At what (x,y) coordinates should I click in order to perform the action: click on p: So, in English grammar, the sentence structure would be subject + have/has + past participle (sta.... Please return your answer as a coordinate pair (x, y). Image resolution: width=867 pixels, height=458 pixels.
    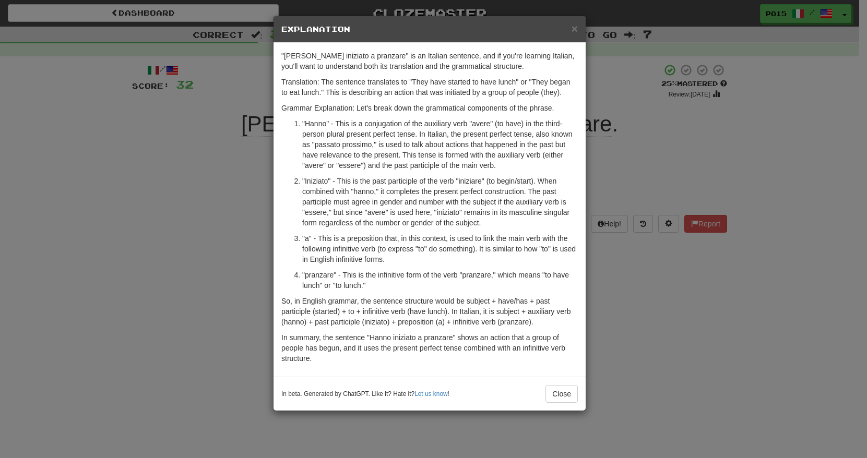
    Looking at the image, I should click on (430, 312).